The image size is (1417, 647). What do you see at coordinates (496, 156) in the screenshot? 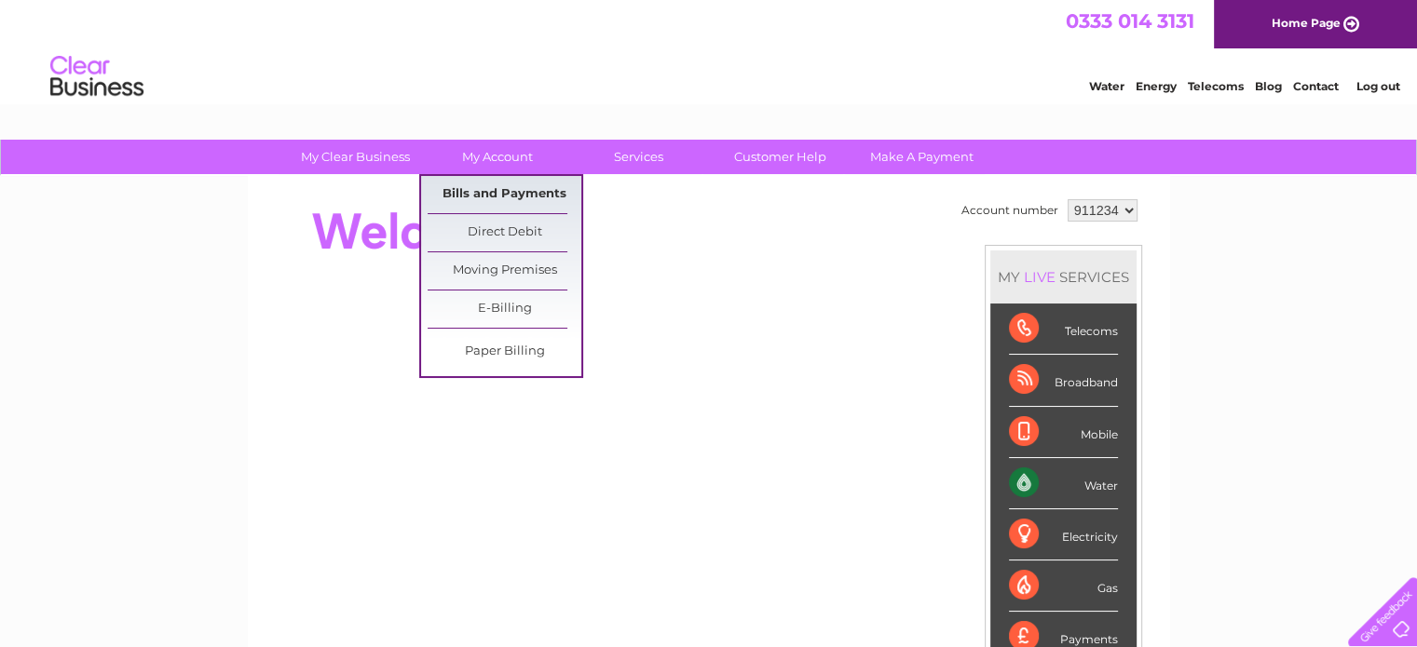
I see `a: My Account` at bounding box center [496, 156].